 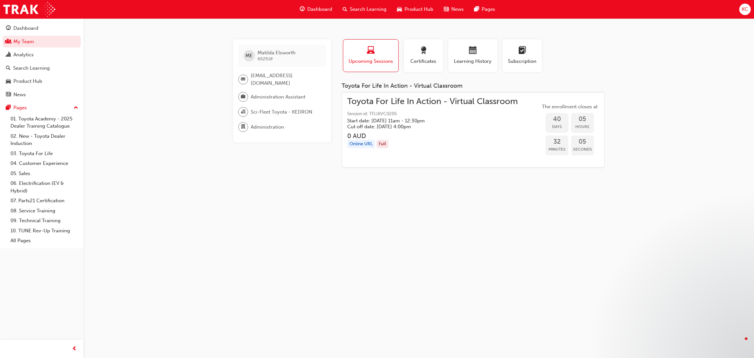 What do you see at coordinates (20, 108) in the screenshot?
I see `div: Pages` at bounding box center [20, 108].